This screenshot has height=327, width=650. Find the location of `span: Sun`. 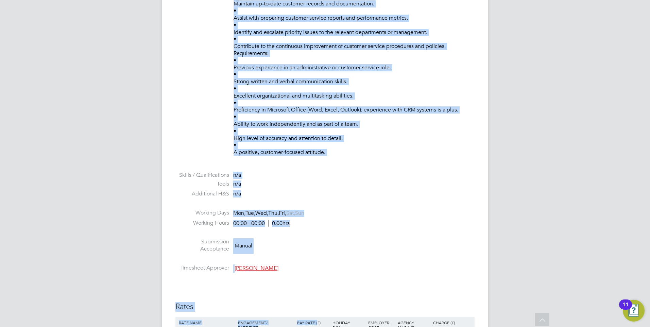

span: Sun is located at coordinates (299, 213).